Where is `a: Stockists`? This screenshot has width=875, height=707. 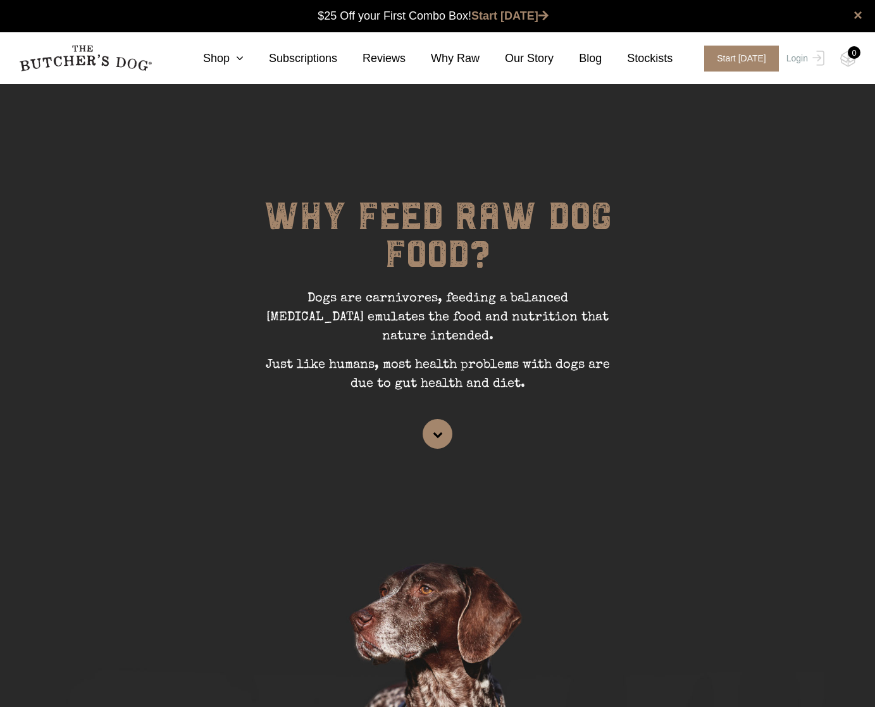
a: Stockists is located at coordinates (637, 58).